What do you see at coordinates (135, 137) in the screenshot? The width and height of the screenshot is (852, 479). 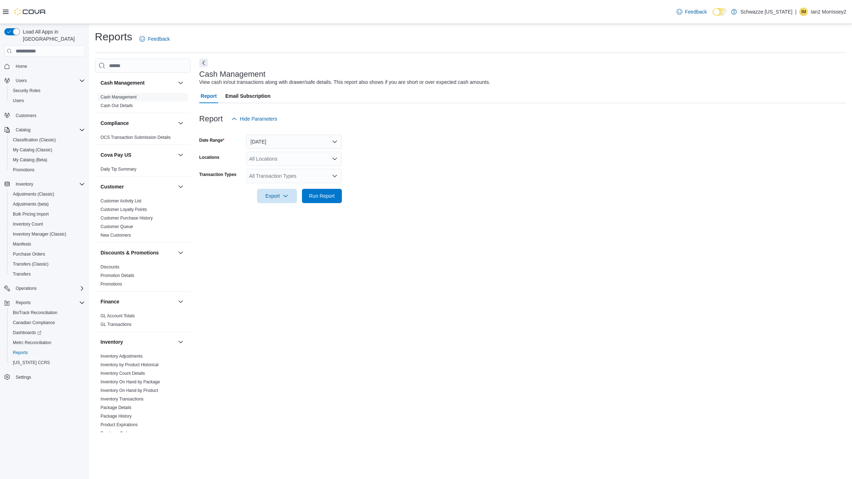 I see `a: OCS Transaction Submission Details` at bounding box center [135, 137].